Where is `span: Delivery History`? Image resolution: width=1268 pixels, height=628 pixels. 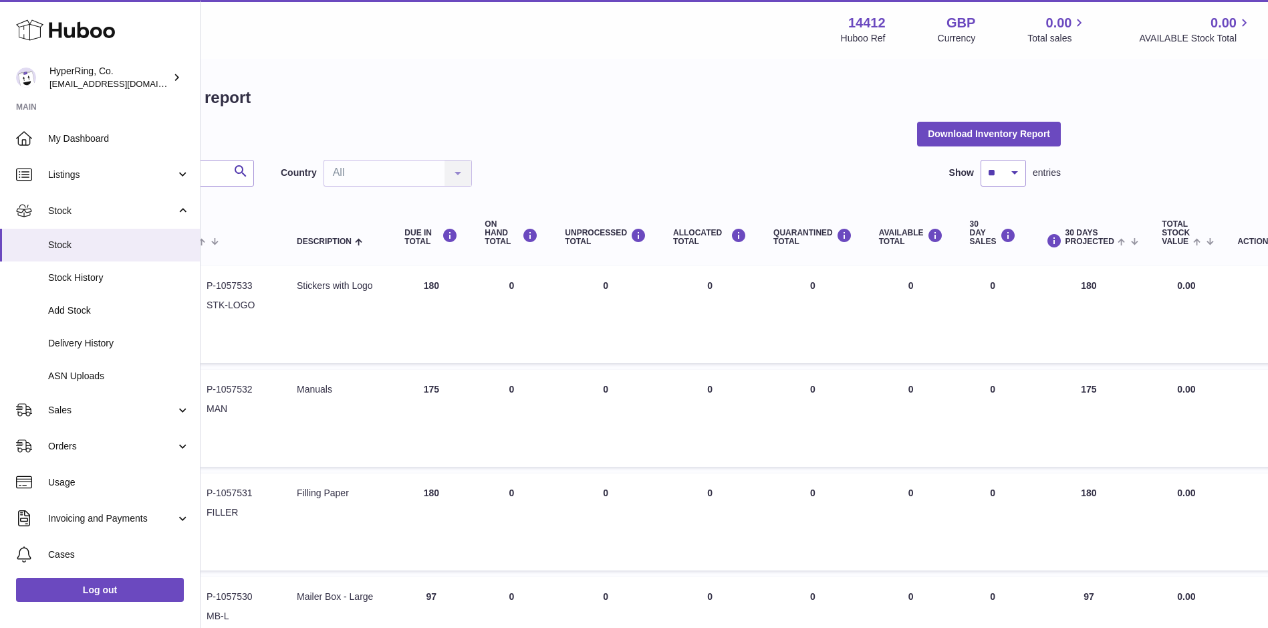
span: Delivery History is located at coordinates (119, 343).